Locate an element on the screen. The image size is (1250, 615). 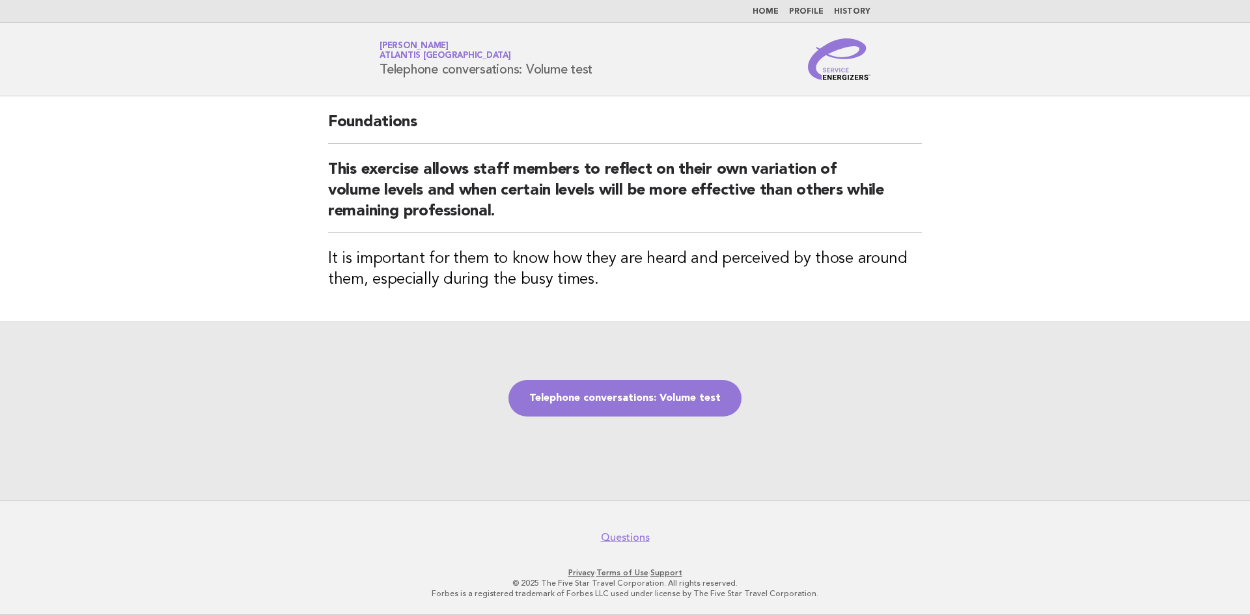
p: Forbes is a registered trademark of Forbes LLC used under license by The Five Star Travel Corpora... is located at coordinates (625, 594).